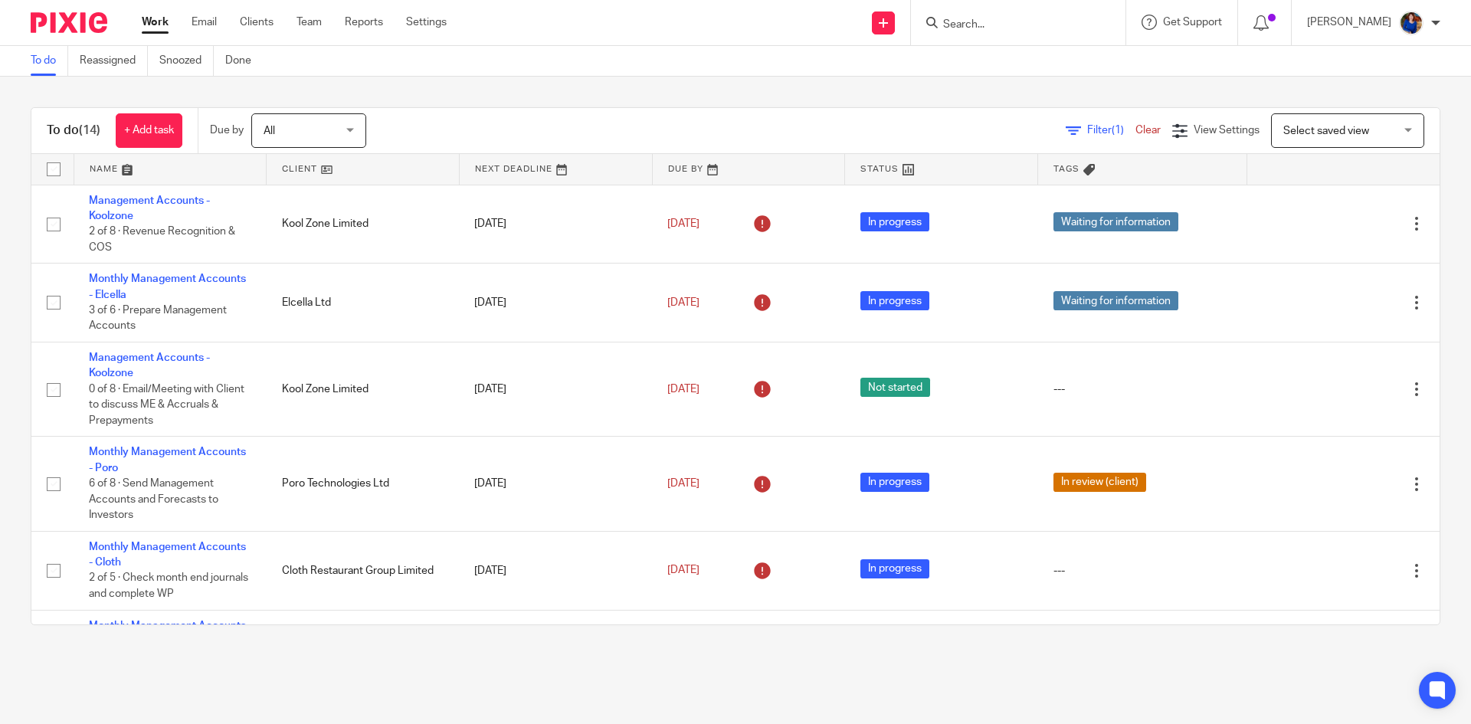 The width and height of the screenshot is (1471, 724). I want to click on span: (1), so click(1118, 130).